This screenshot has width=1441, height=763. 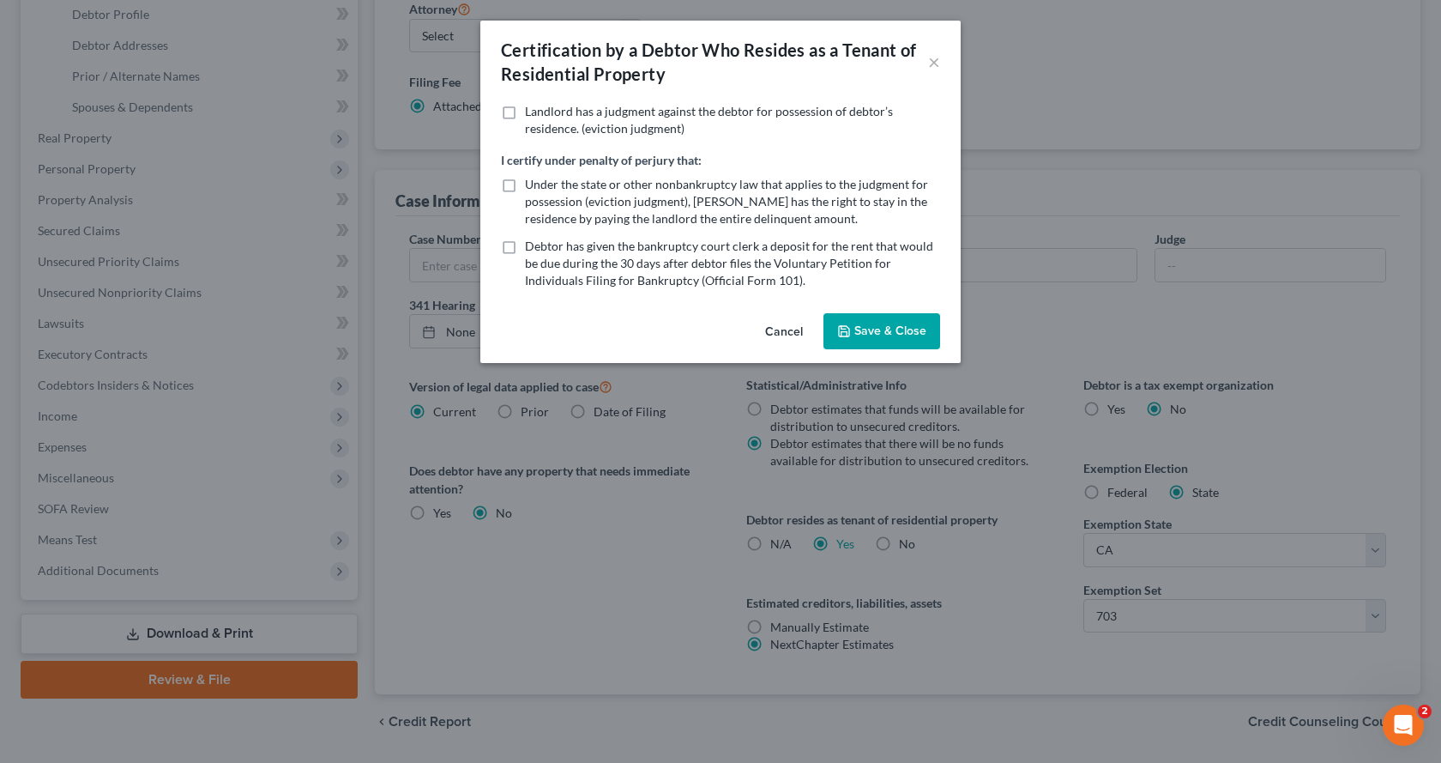 I want to click on span: 2, so click(x=1425, y=711).